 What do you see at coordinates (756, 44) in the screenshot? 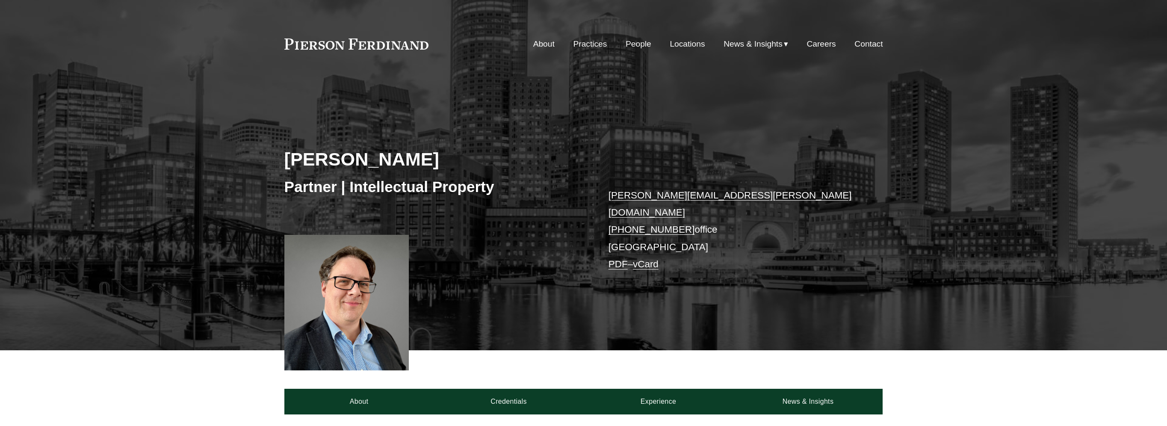
I see `a: folder dropdown` at bounding box center [756, 44].